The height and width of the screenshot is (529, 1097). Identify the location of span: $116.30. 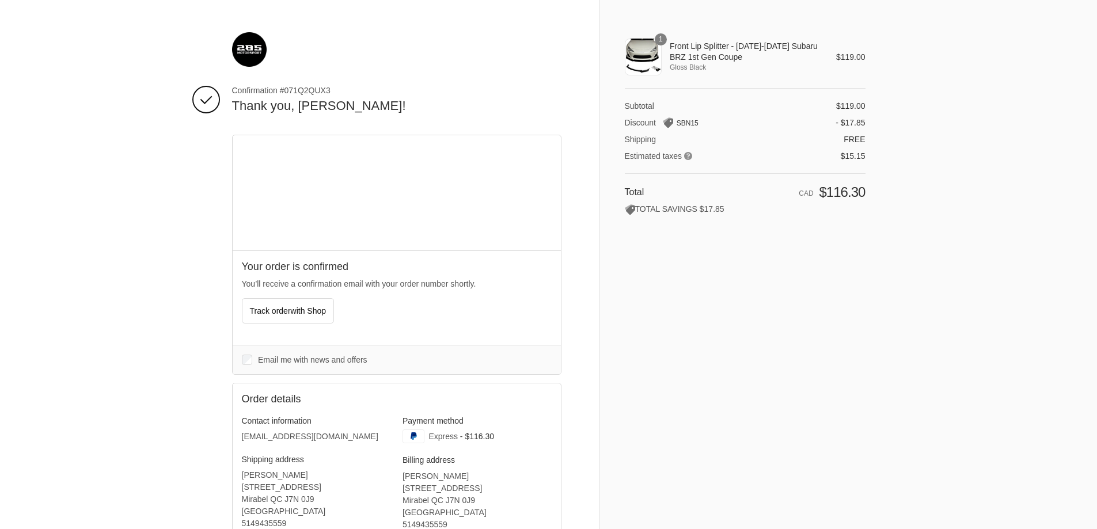
(842, 192).